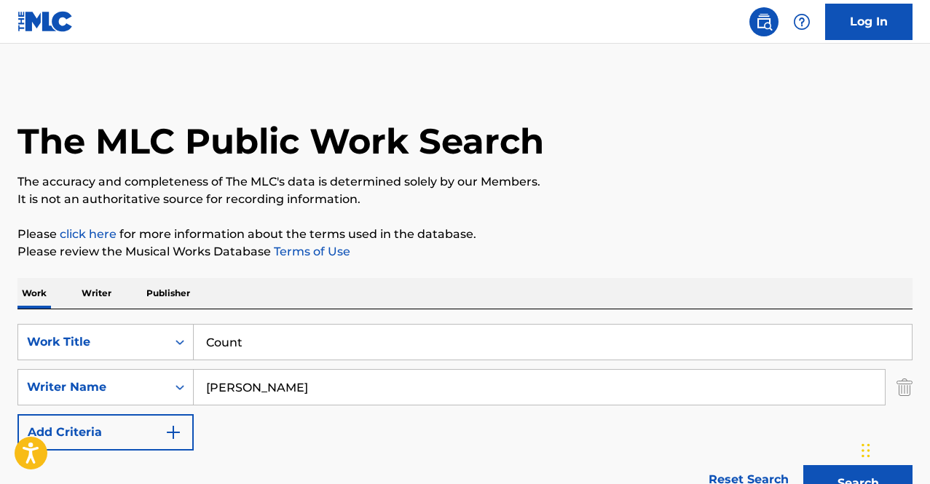 This screenshot has width=930, height=484. What do you see at coordinates (868, 22) in the screenshot?
I see `a: Log In` at bounding box center [868, 22].